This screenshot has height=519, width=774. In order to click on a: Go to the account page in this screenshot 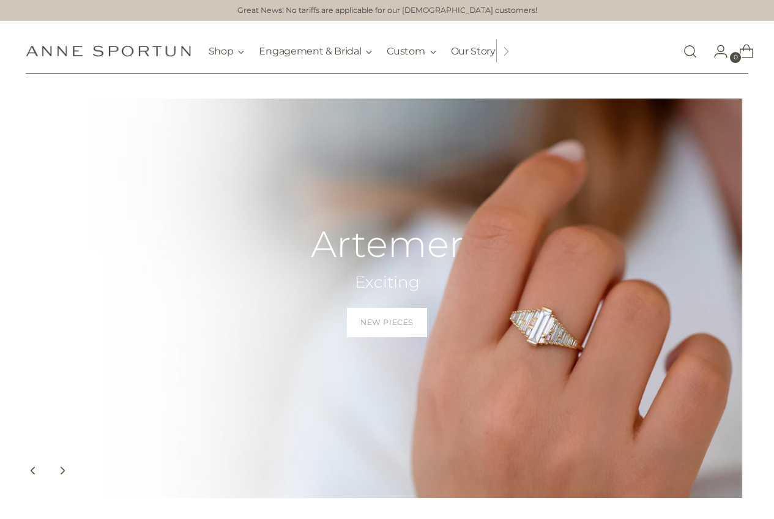, I will do `click(716, 51)`.